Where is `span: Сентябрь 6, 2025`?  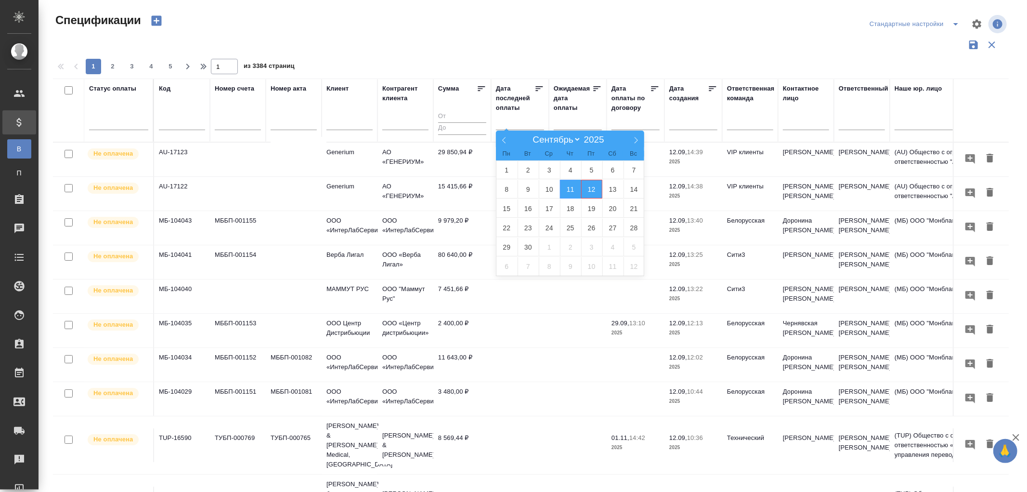 span: Сентябрь 6, 2025 is located at coordinates (613, 169).